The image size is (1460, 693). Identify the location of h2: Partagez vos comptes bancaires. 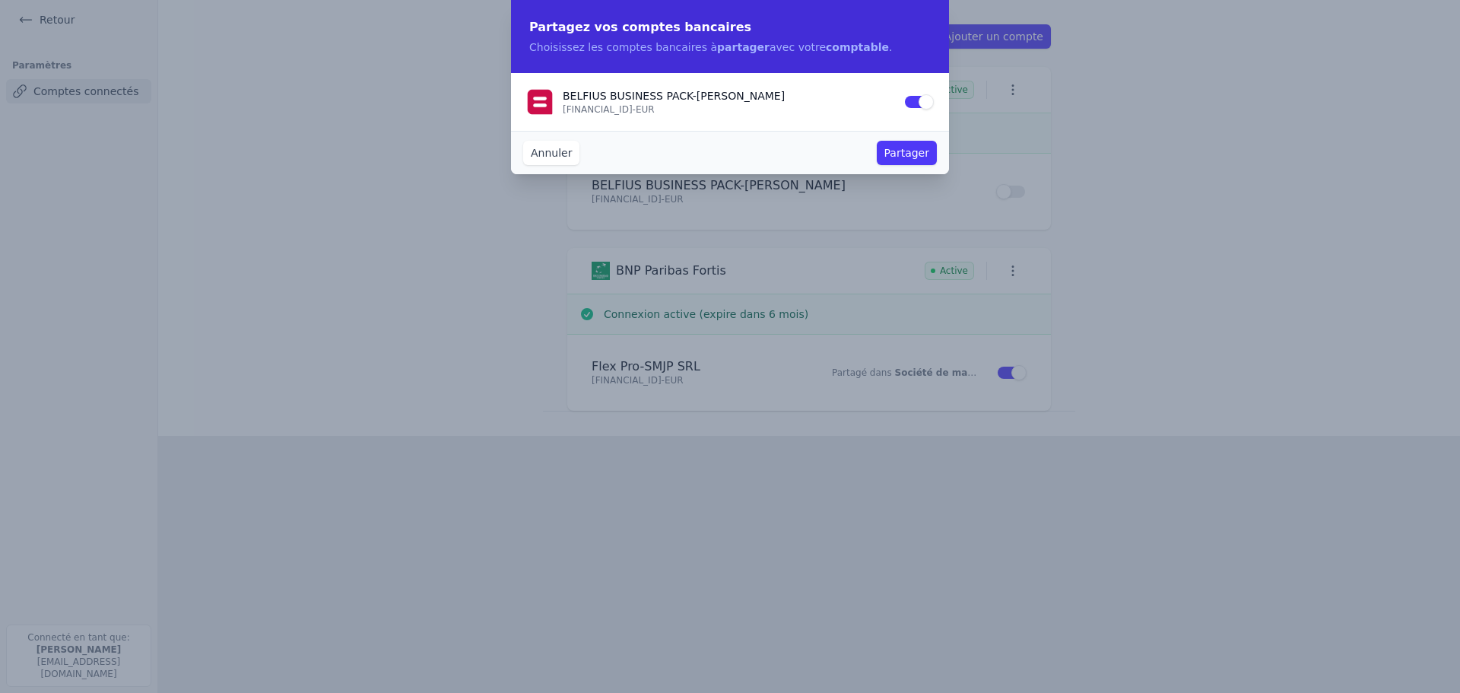
(730, 27).